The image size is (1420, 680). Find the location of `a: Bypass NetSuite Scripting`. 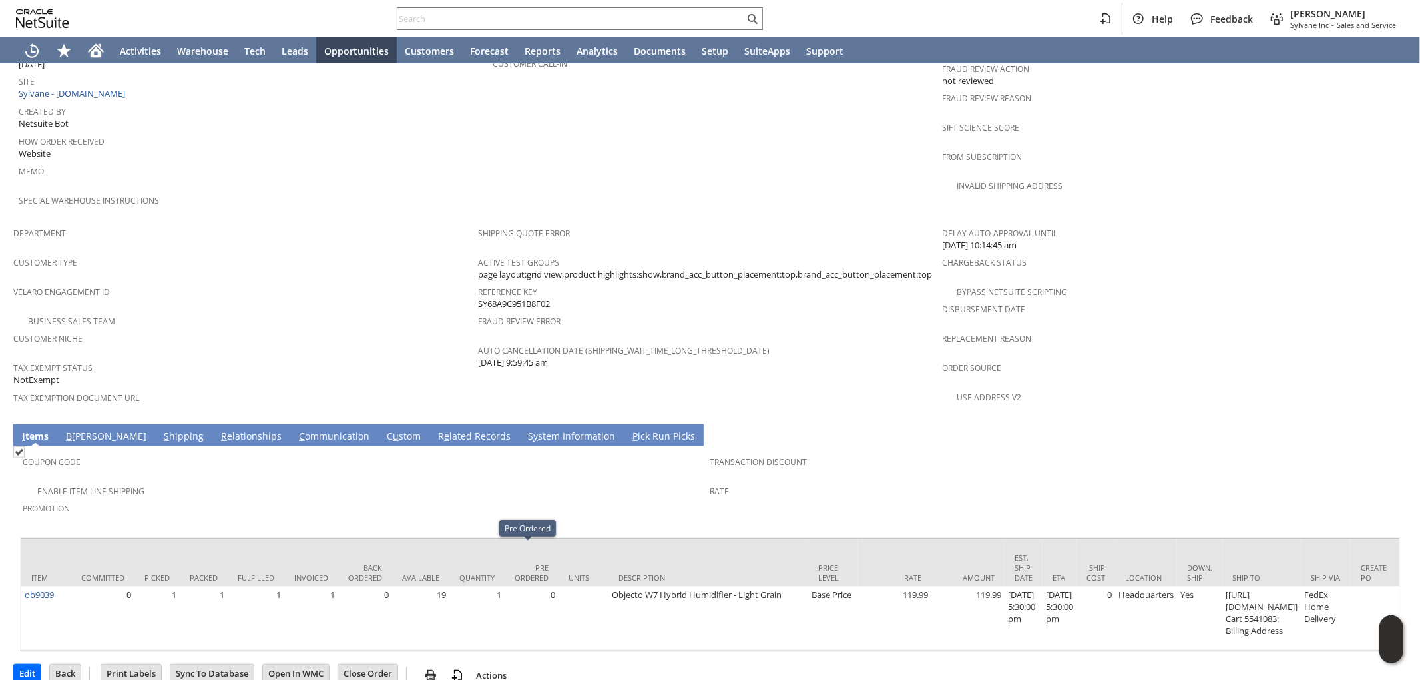

a: Bypass NetSuite Scripting is located at coordinates (1012, 292).